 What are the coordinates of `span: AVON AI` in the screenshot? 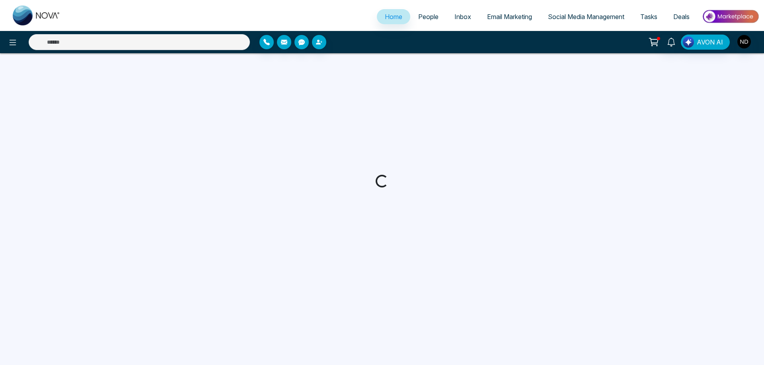 It's located at (710, 42).